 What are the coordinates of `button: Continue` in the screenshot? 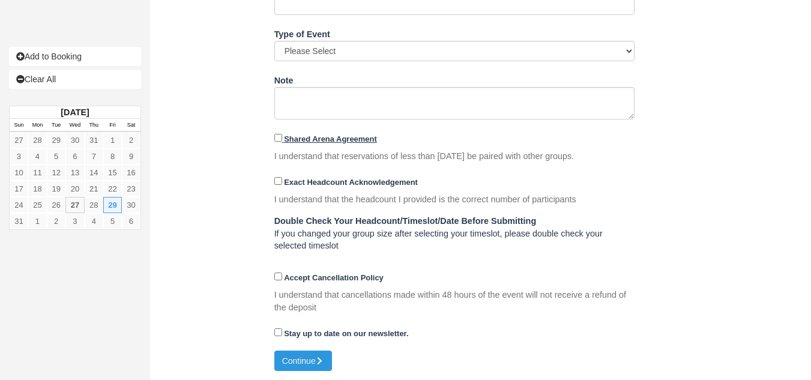 It's located at (303, 361).